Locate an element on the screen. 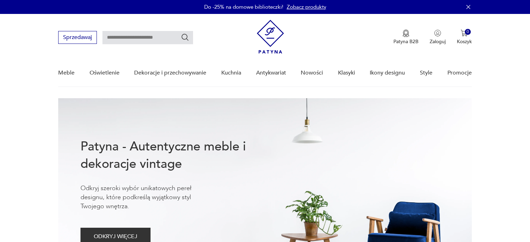 The height and width of the screenshot is (242, 530). p: Koszyk is located at coordinates (464, 41).